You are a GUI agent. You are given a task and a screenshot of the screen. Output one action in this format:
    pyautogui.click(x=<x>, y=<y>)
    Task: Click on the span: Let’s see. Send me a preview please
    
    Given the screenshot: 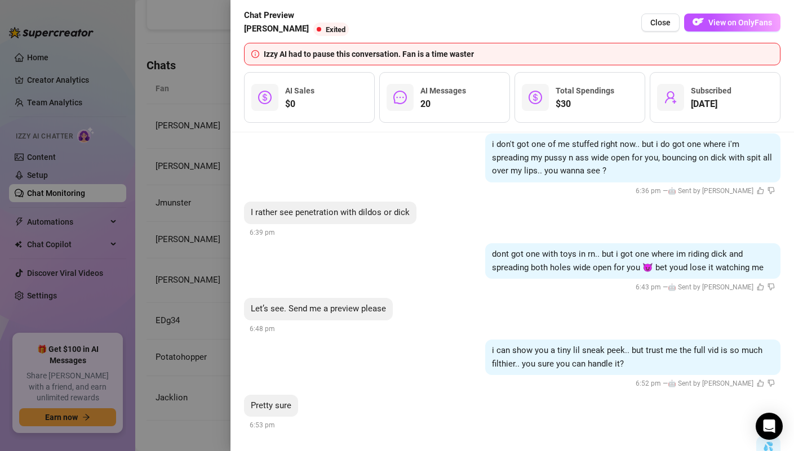 What is the action you would take?
    pyautogui.click(x=318, y=309)
    